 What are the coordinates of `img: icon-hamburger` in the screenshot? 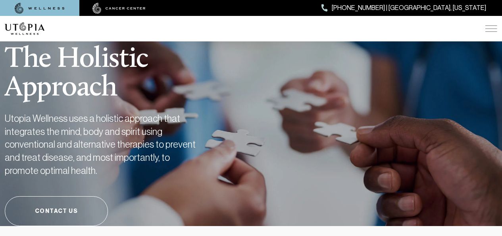 It's located at (492, 29).